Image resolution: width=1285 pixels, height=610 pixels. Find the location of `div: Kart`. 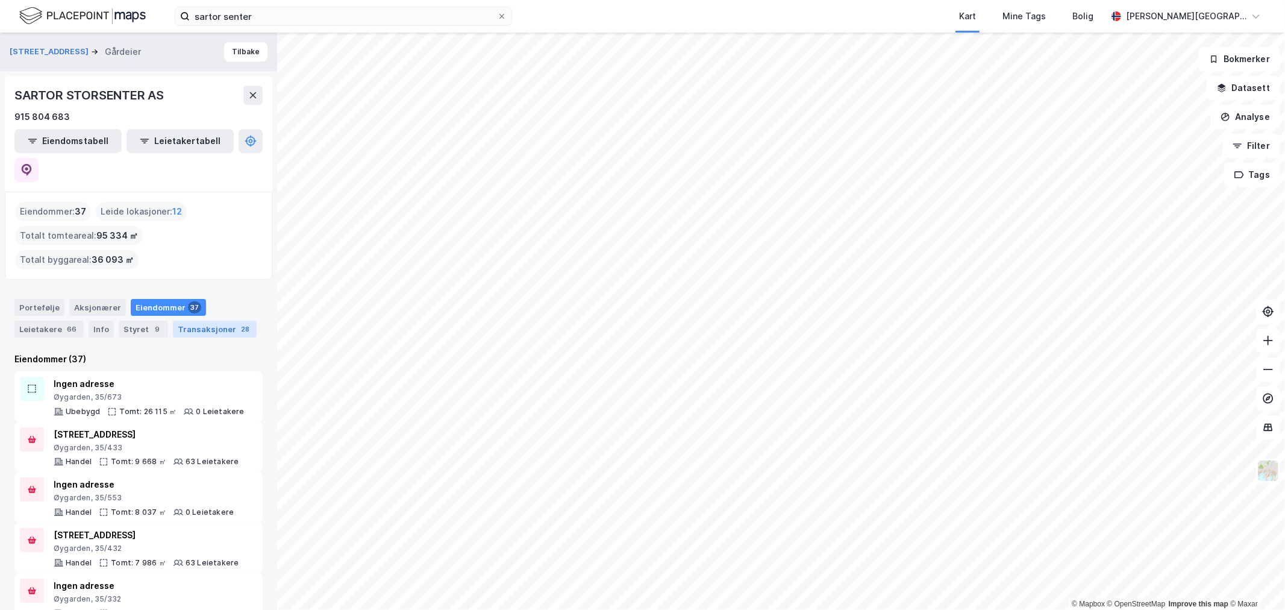

div: Kart is located at coordinates (968, 16).